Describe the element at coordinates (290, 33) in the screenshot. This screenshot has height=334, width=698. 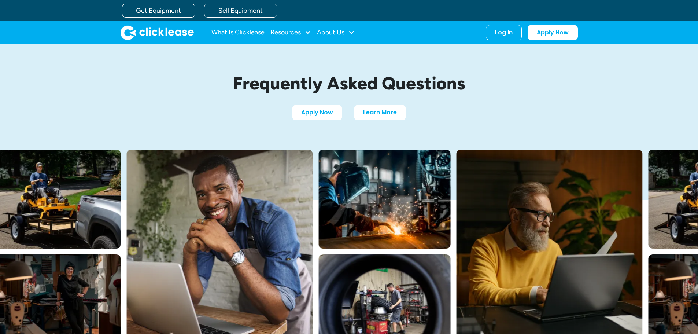
I see `div: Resources` at that location.